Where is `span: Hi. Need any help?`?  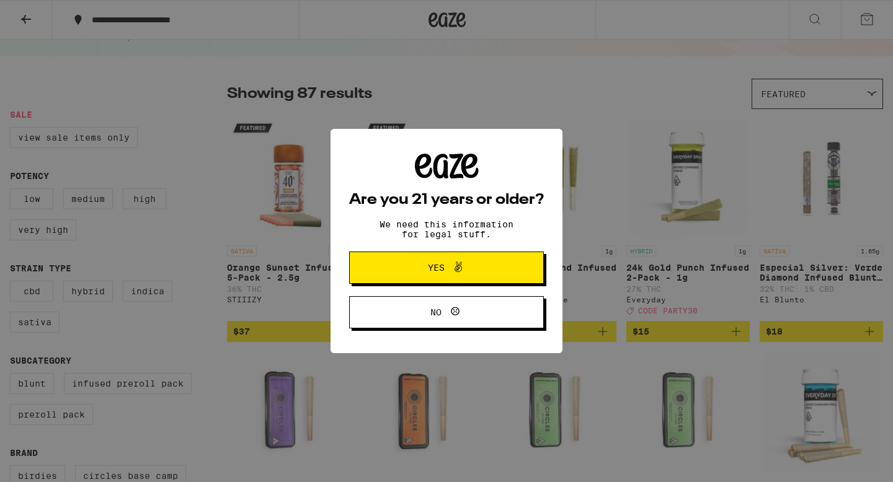
span: Hi. Need any help? is located at coordinates (48, 14).